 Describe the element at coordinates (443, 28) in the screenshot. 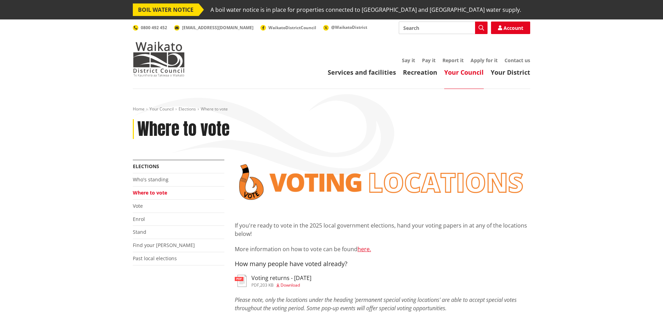

I see `input: Search input` at that location.